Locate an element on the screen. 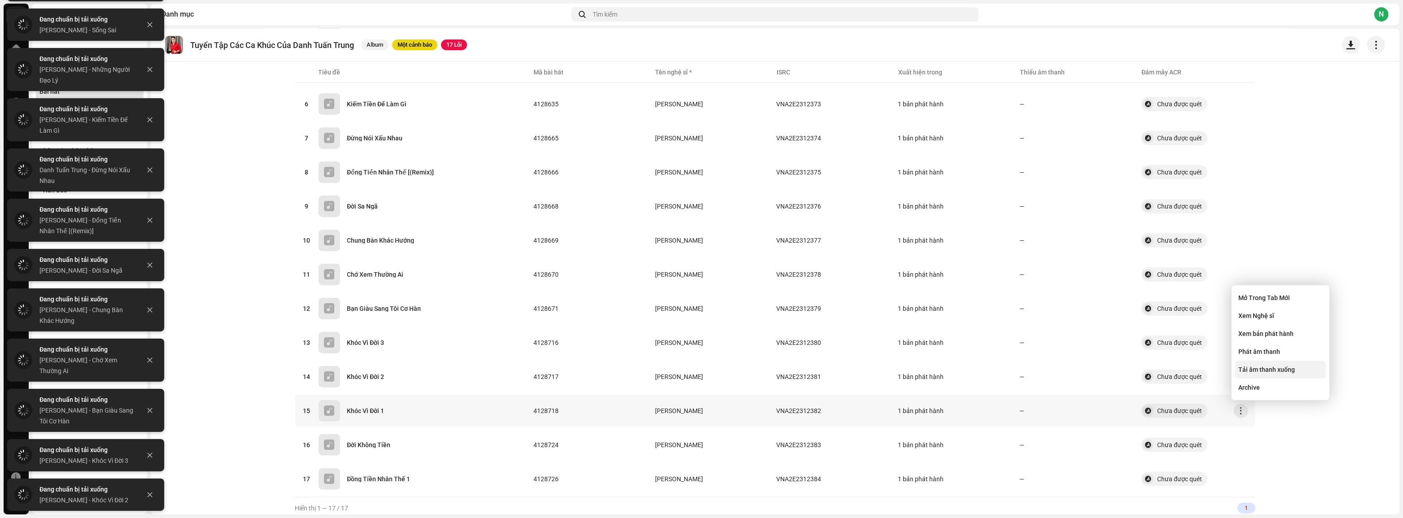 Image resolution: width=1403 pixels, height=518 pixels. div: Đời Không Tiền is located at coordinates (369, 445).